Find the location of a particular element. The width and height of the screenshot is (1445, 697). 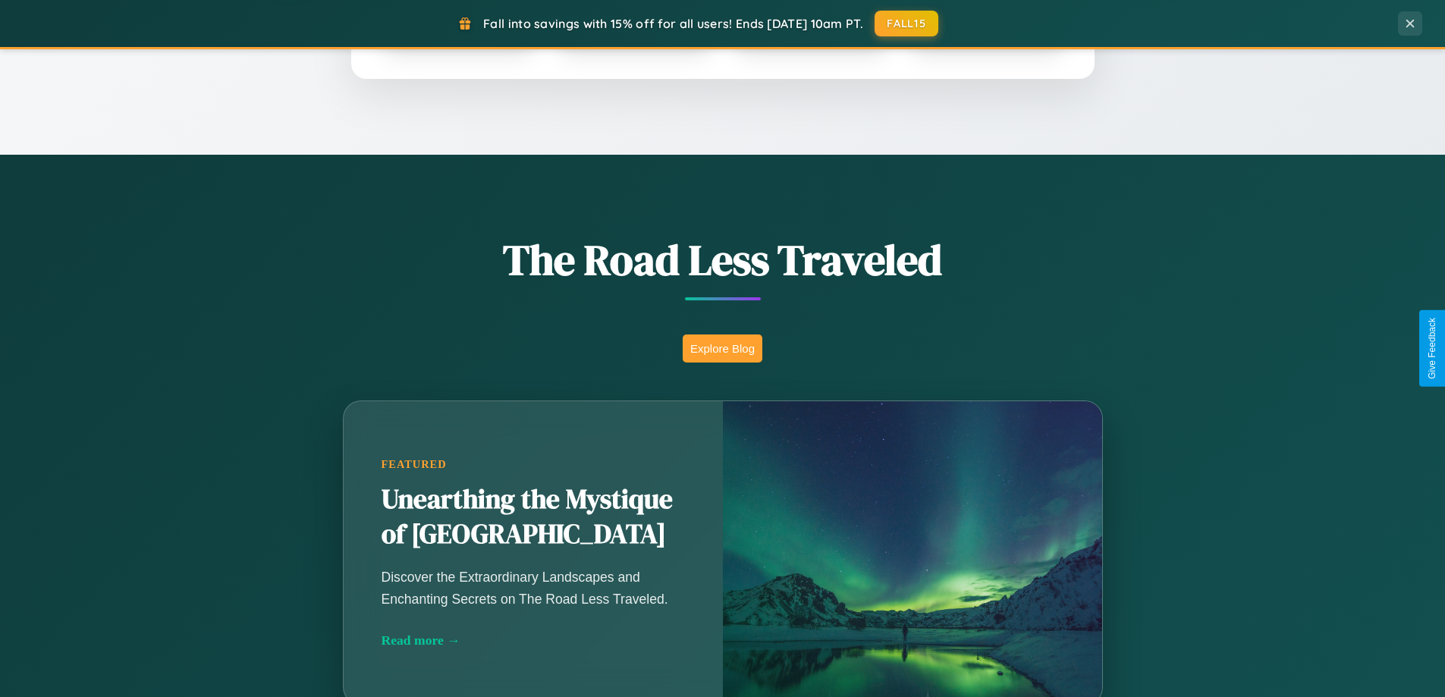

button: FALL15 is located at coordinates (906, 24).